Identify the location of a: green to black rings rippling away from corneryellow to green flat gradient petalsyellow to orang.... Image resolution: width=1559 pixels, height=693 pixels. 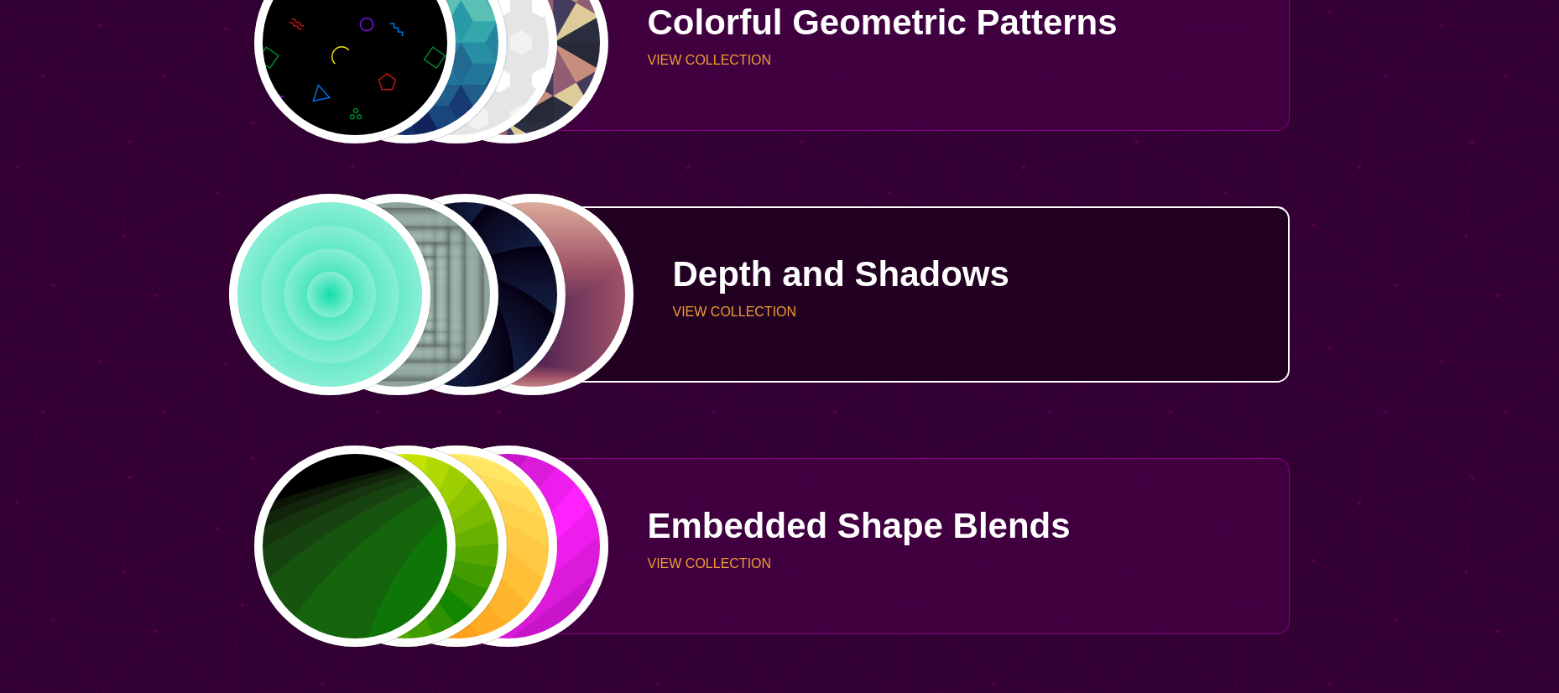
(774, 546).